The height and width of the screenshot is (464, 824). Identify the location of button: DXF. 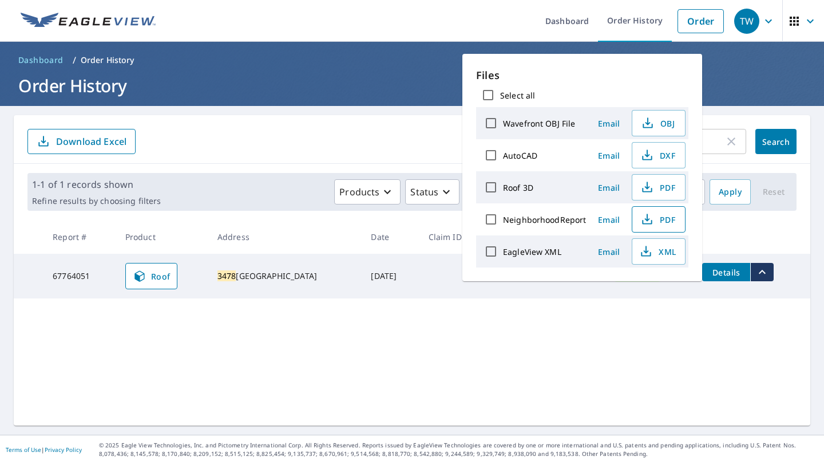
(659, 155).